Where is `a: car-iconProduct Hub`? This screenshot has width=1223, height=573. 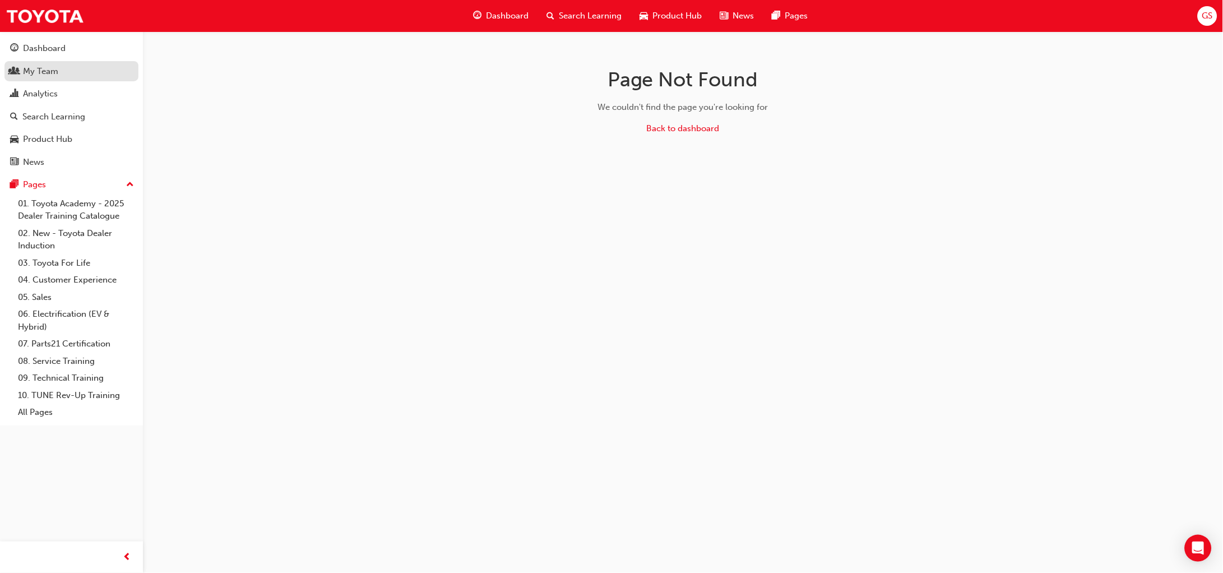
a: car-iconProduct Hub is located at coordinates (671, 16).